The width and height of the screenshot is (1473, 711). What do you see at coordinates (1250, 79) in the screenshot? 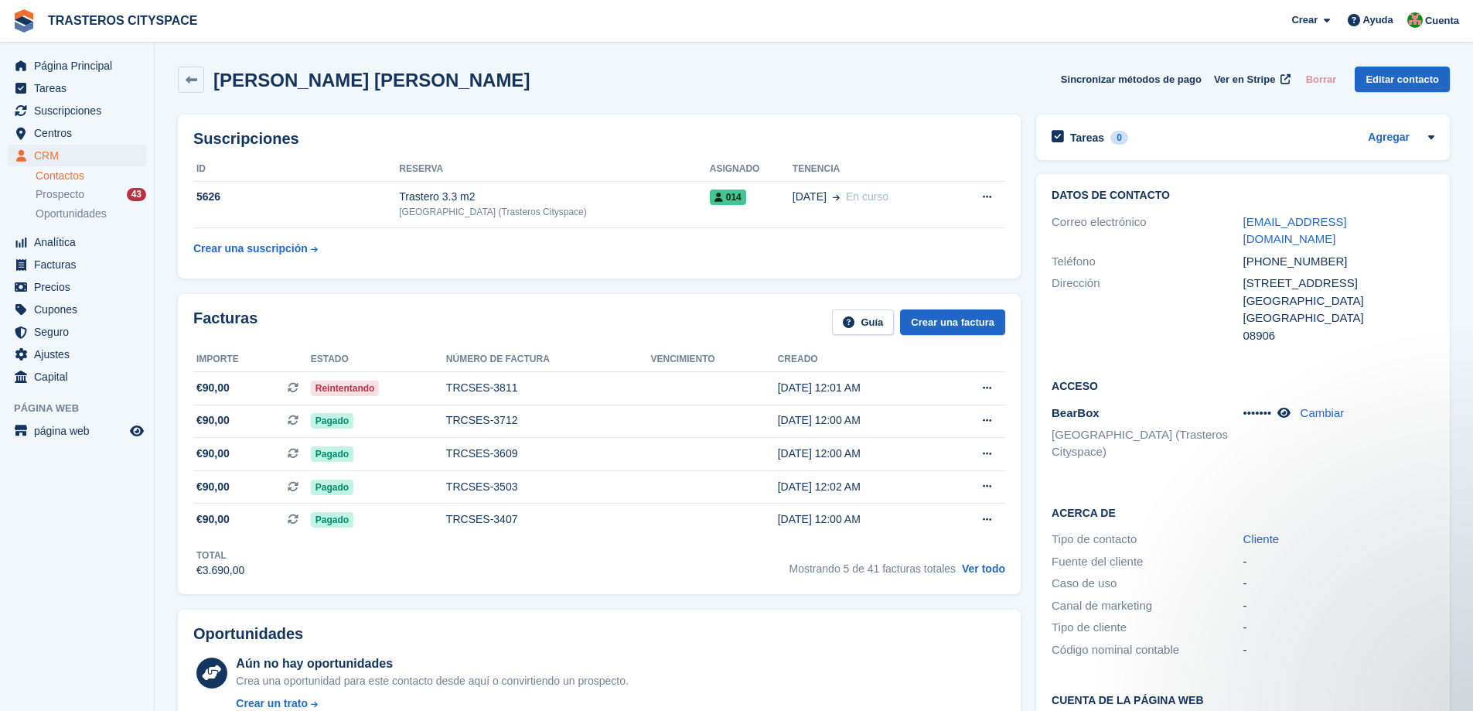
I see `a: Ver en Stripe` at bounding box center [1250, 79].